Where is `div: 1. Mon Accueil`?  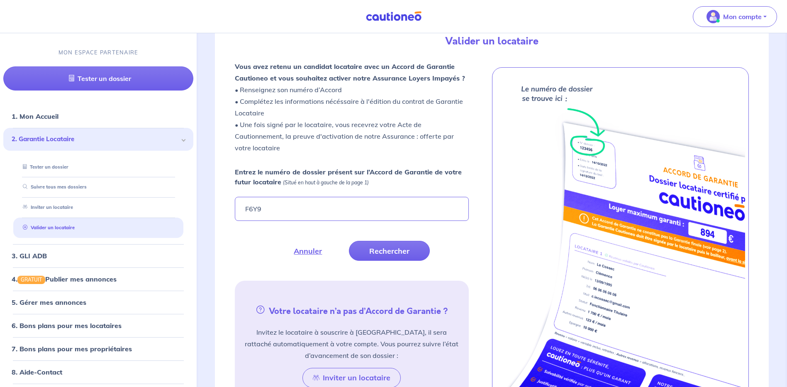 div: 1. Mon Accueil is located at coordinates (98, 116).